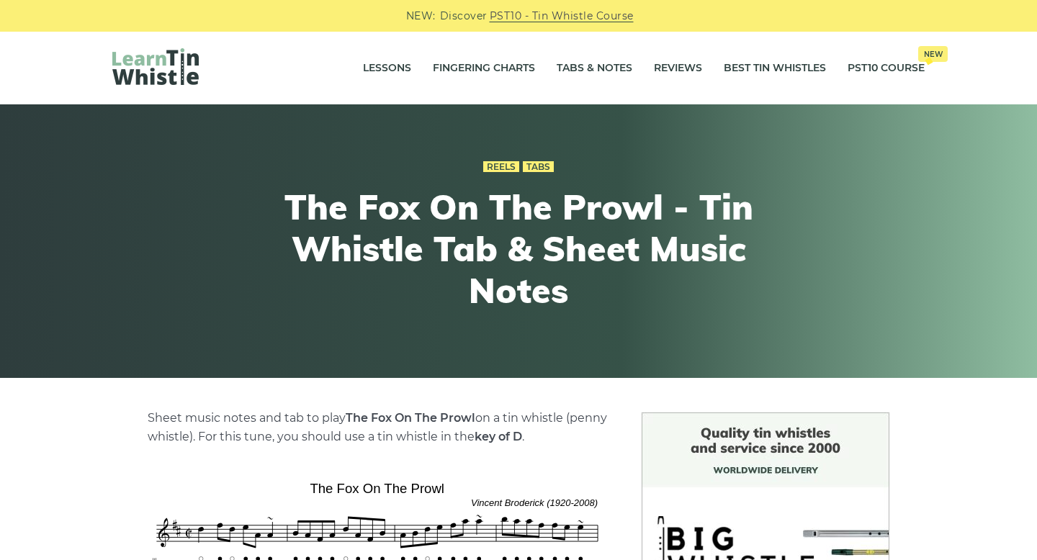 Image resolution: width=1037 pixels, height=560 pixels. What do you see at coordinates (501, 167) in the screenshot?
I see `a: Reels` at bounding box center [501, 167].